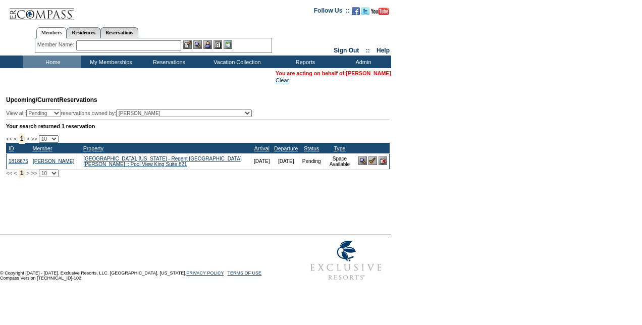 This screenshot has height=325, width=642. What do you see at coordinates (11, 148) in the screenshot?
I see `a: ID` at bounding box center [11, 148].